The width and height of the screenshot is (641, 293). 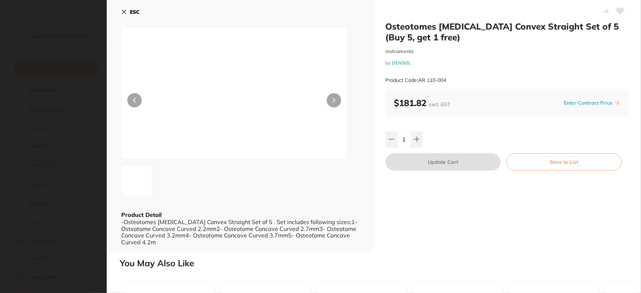 What do you see at coordinates (141, 215) in the screenshot?
I see `b: Product Detail` at bounding box center [141, 215].